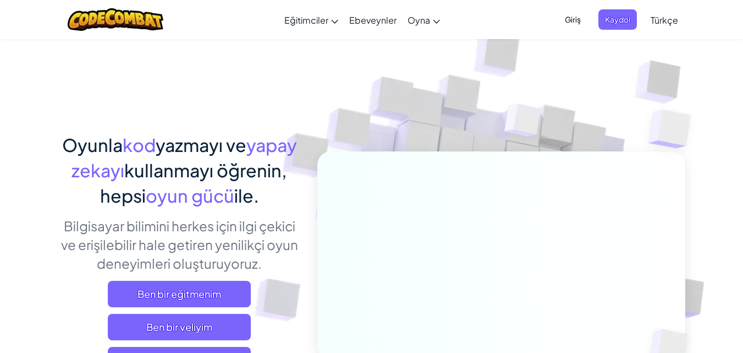  I want to click on span: kullanmayı öğrenin, hepsi, so click(194, 183).